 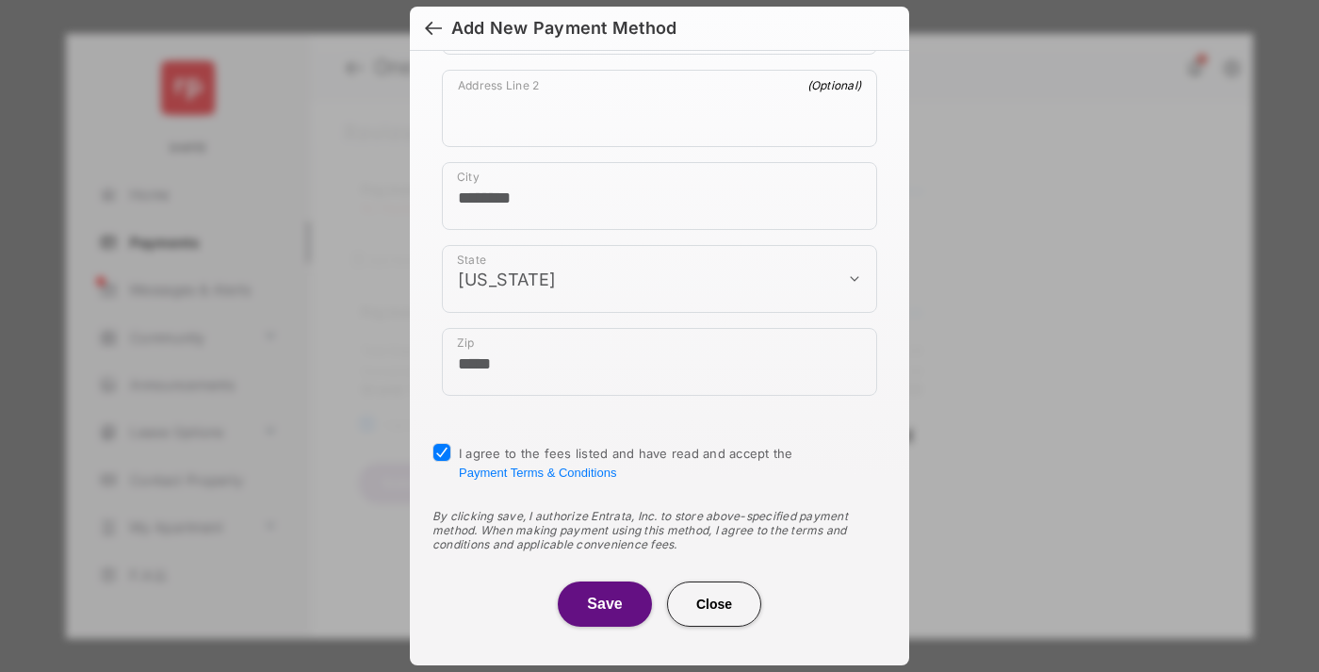 What do you see at coordinates (605, 604) in the screenshot?
I see `button: Save` at bounding box center [605, 604].